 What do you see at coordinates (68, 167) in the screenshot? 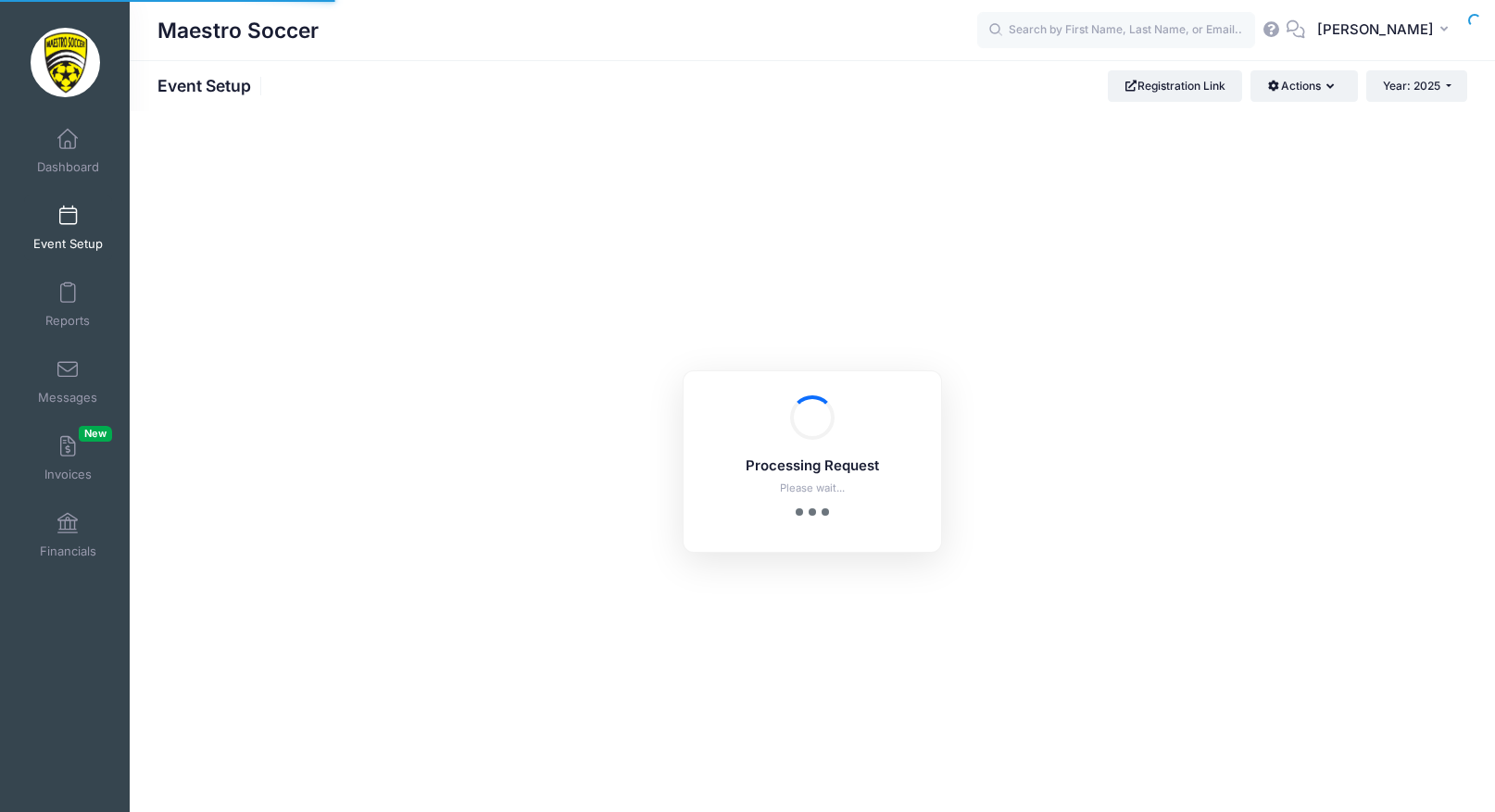
I see `span: Dashboard` at bounding box center [68, 167].